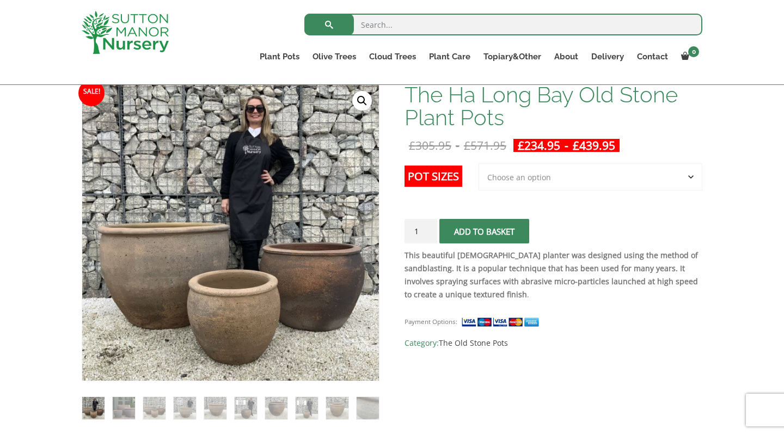 The width and height of the screenshot is (784, 434). What do you see at coordinates (512, 57) in the screenshot?
I see `a: Topiary&Other` at bounding box center [512, 57].